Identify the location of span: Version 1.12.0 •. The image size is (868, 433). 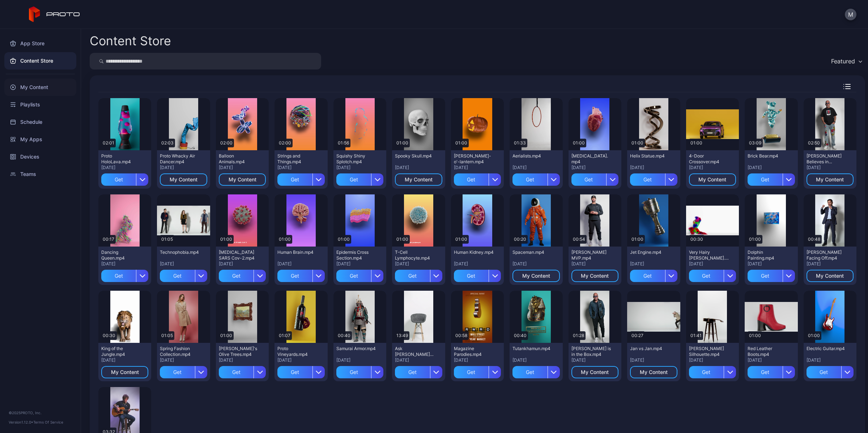
(21, 422).